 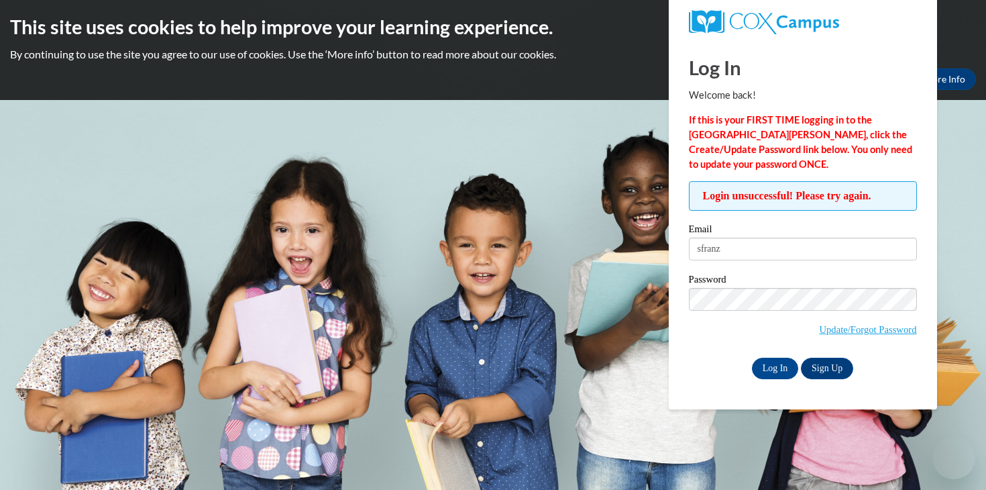 What do you see at coordinates (803, 67) in the screenshot?
I see `h1: Log In` at bounding box center [803, 67].